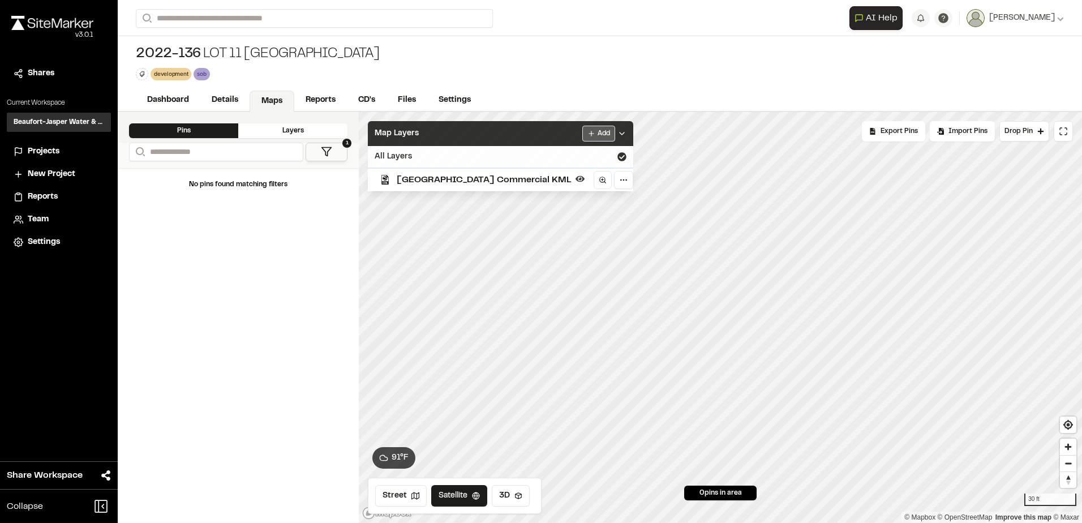  I want to click on button: Zoom in, so click(1067, 446).